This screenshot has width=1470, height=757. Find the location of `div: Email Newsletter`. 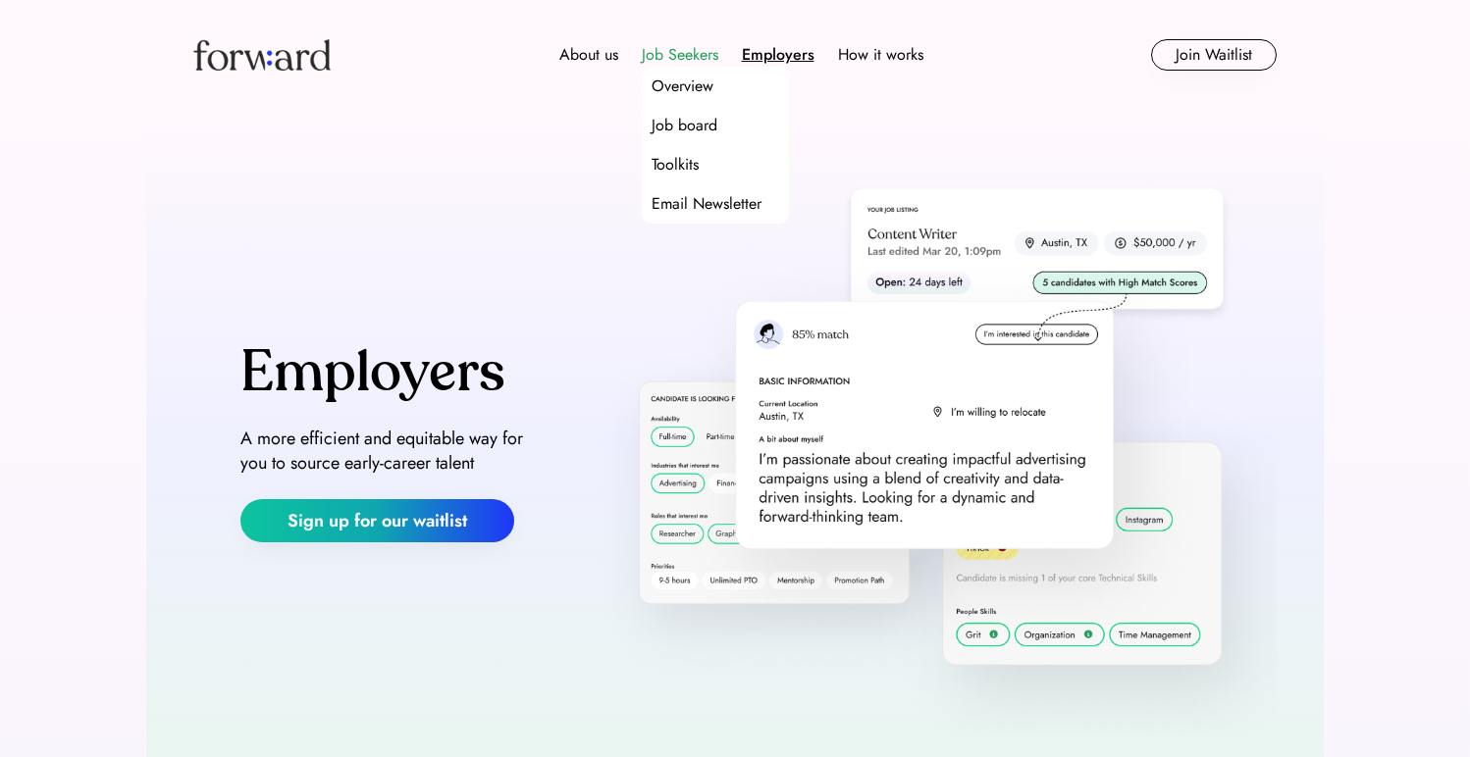

div: Email Newsletter is located at coordinates (706, 204).